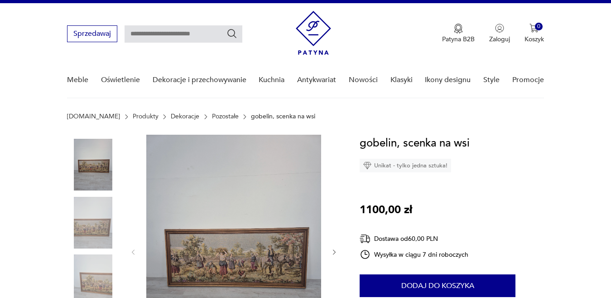 Image resolution: width=611 pixels, height=298 pixels. I want to click on a: Dekoracje, so click(185, 116).